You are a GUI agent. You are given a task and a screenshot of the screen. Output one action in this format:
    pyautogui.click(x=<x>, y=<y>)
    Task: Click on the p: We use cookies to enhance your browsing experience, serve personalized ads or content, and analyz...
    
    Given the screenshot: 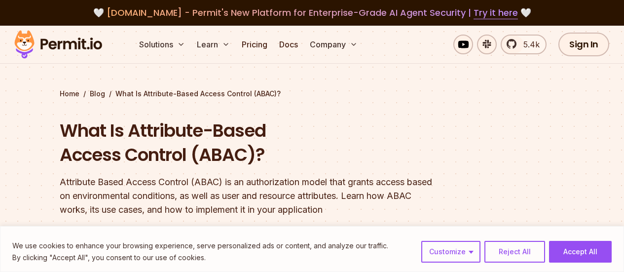 What is the action you would take?
    pyautogui.click(x=200, y=246)
    